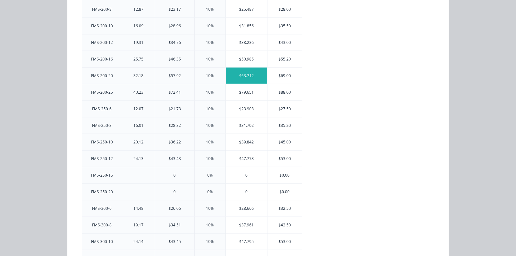  What do you see at coordinates (175, 43) in the screenshot?
I see `div: $34.76` at bounding box center [175, 43].